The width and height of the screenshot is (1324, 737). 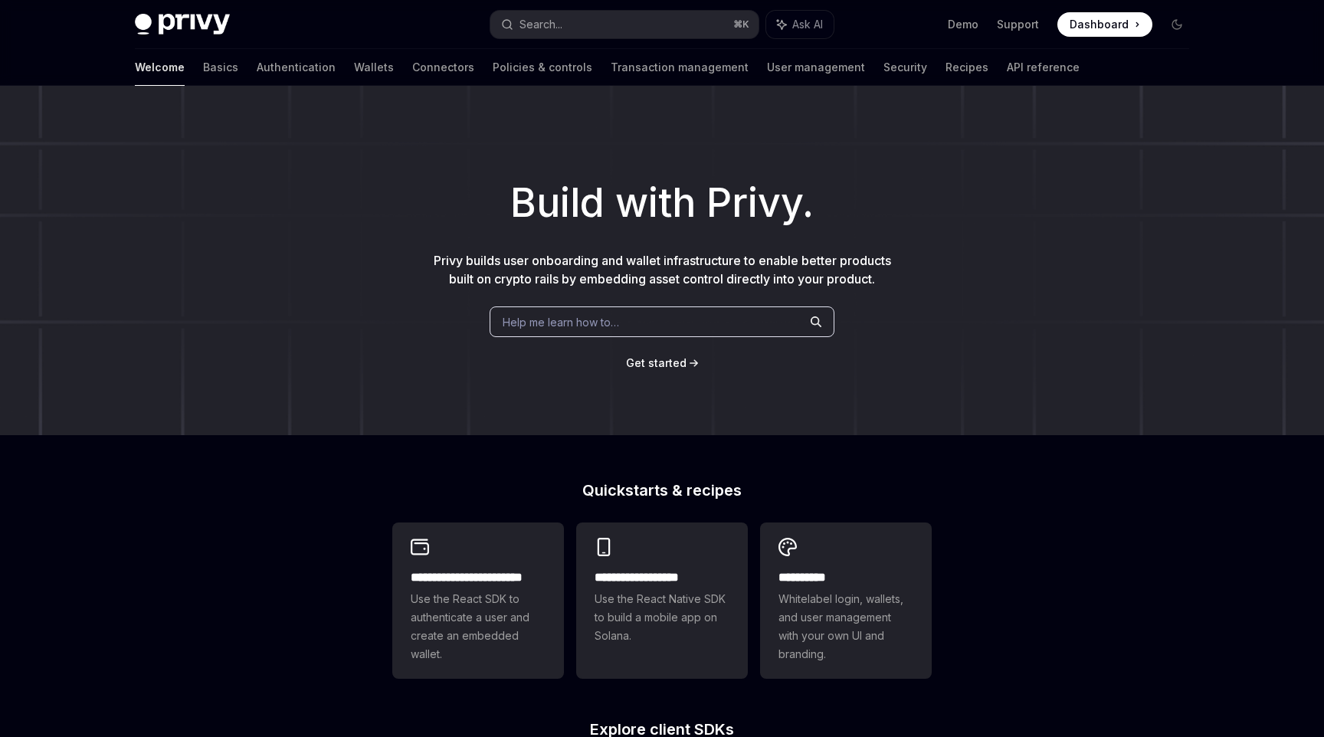 I want to click on span: Privy builds user onboarding and wallet infrastructure to enable better products built on crypto ..., so click(x=662, y=270).